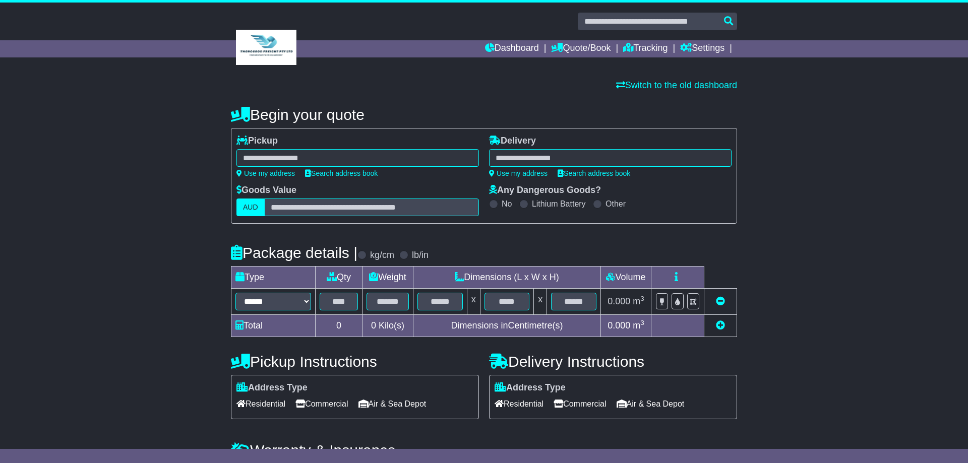  What do you see at coordinates (626, 278) in the screenshot?
I see `td: Volume` at bounding box center [626, 278].